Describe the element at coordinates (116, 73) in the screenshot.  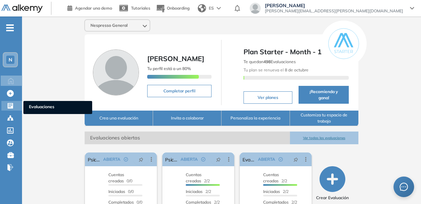
I see `img: Foto de perfil` at that location.